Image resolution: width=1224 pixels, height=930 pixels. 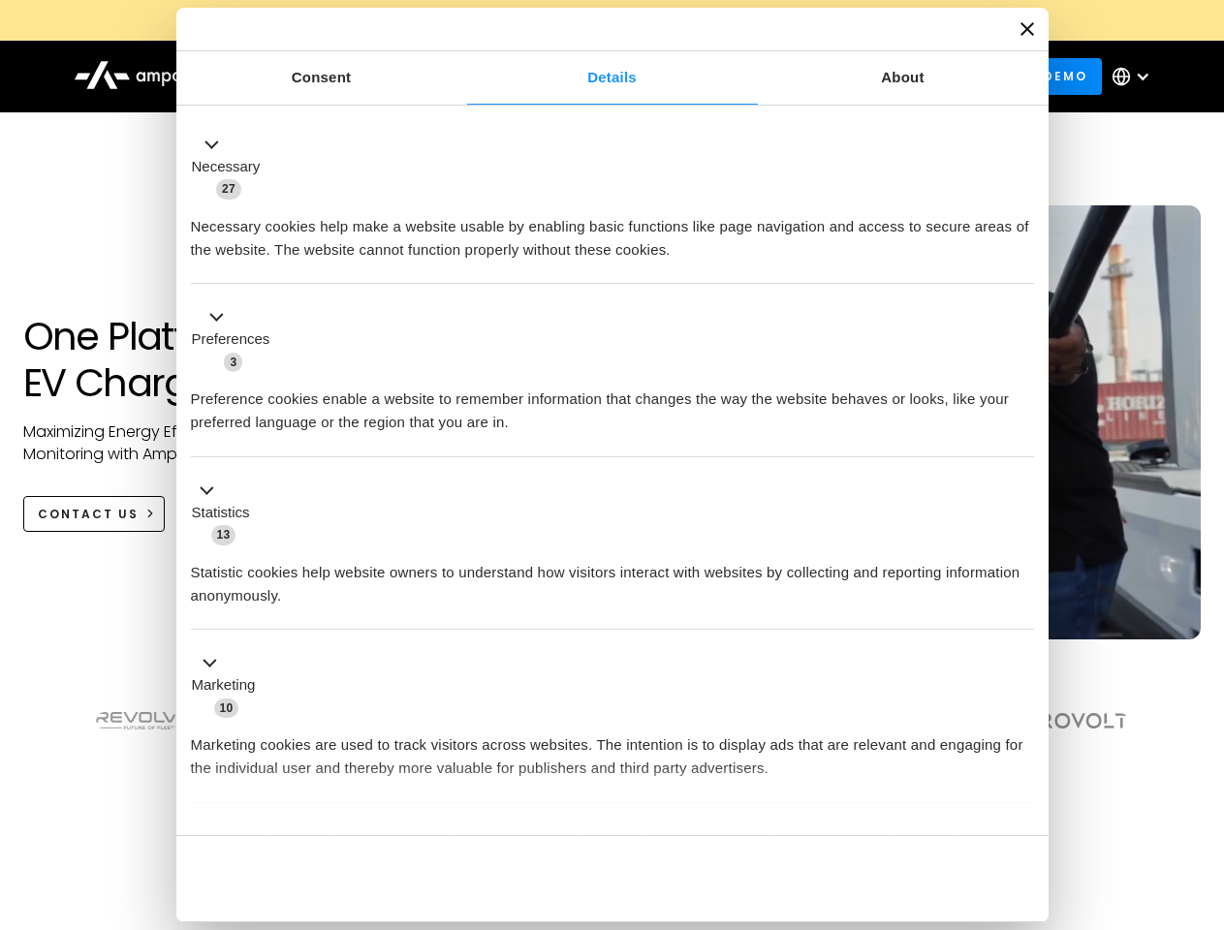 What do you see at coordinates (612, 231) in the screenshot?
I see `div: Necessary cookies help make a website usable by enabling basic functions like page navigation and...` at bounding box center [612, 231].